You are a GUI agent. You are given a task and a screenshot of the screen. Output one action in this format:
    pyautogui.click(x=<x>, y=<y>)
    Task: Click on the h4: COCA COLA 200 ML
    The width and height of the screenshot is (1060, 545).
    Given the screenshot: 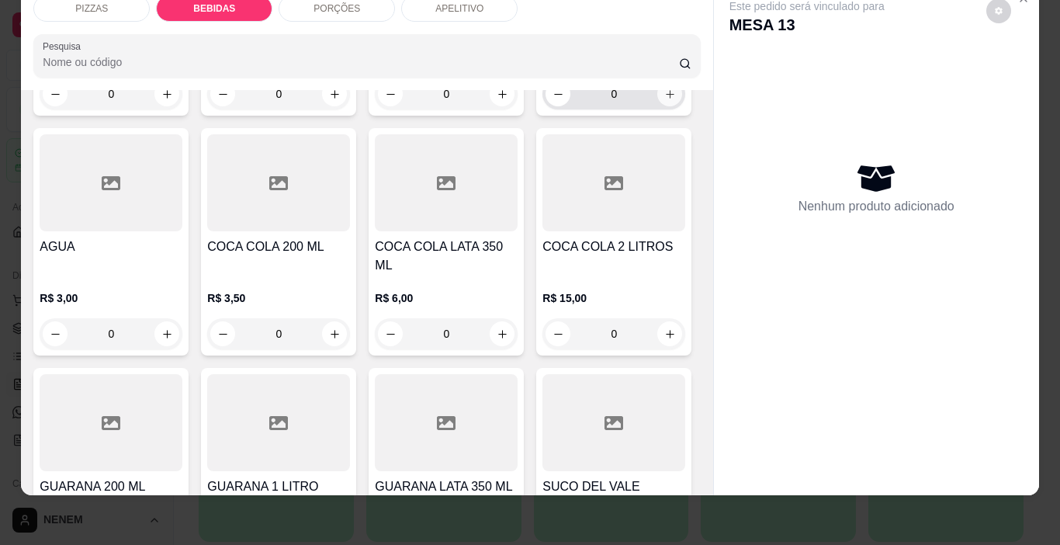 What is the action you would take?
    pyautogui.click(x=279, y=247)
    